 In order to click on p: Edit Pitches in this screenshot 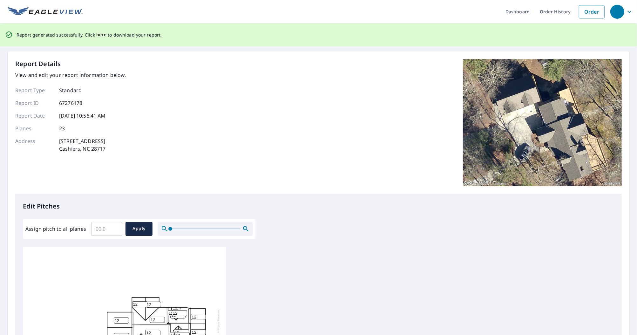, I will do `click(318, 206)`.